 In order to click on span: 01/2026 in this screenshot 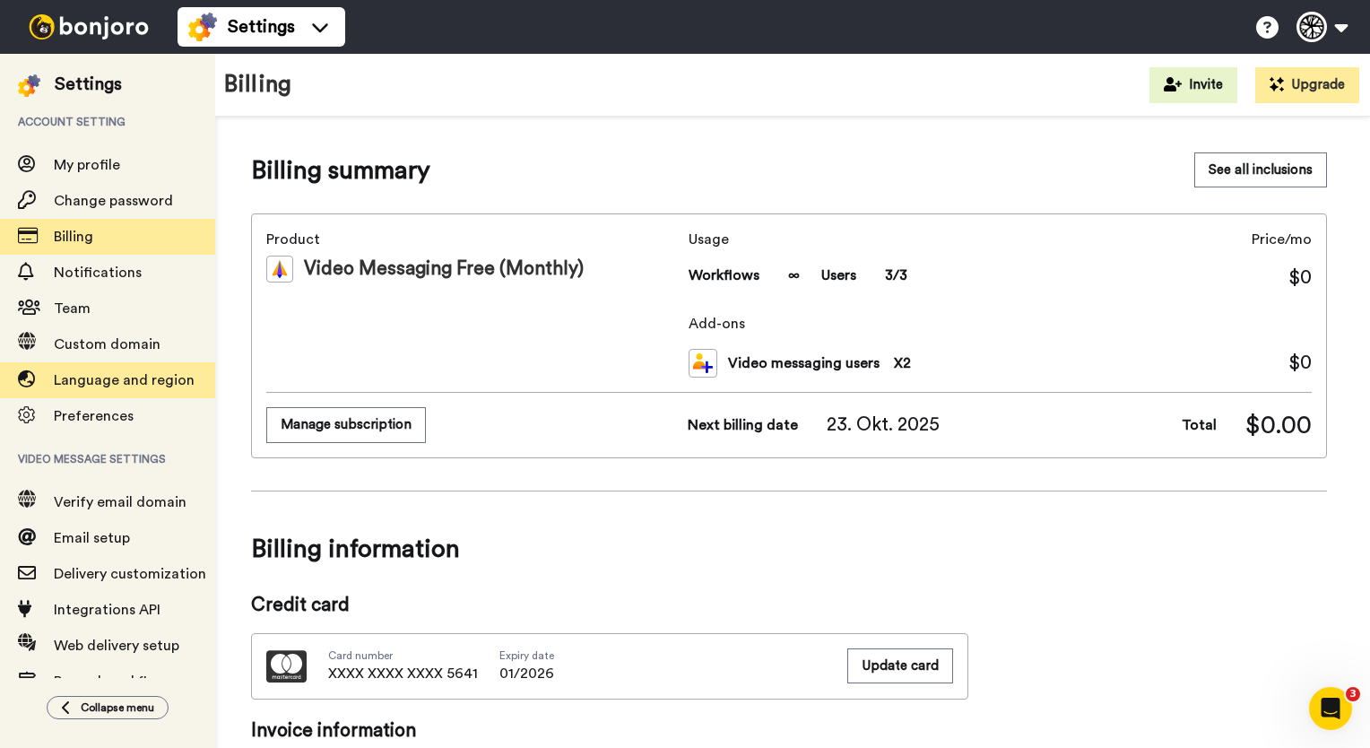, I will do `click(526, 673)`.